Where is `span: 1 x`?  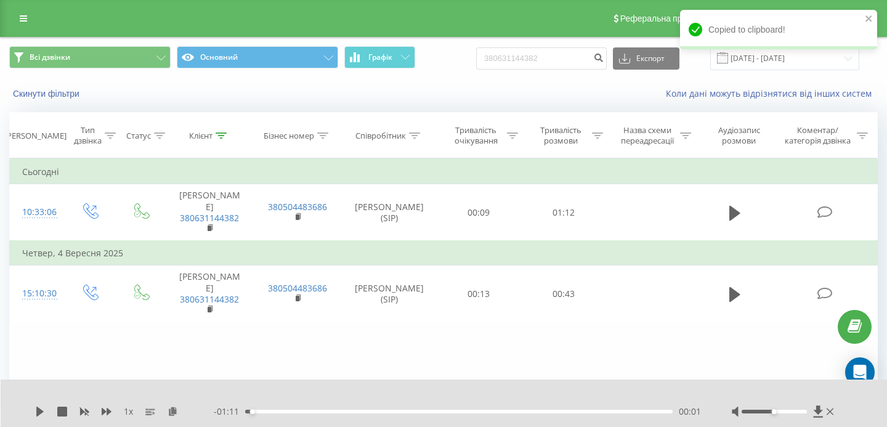
span: 1 x is located at coordinates (128, 412).